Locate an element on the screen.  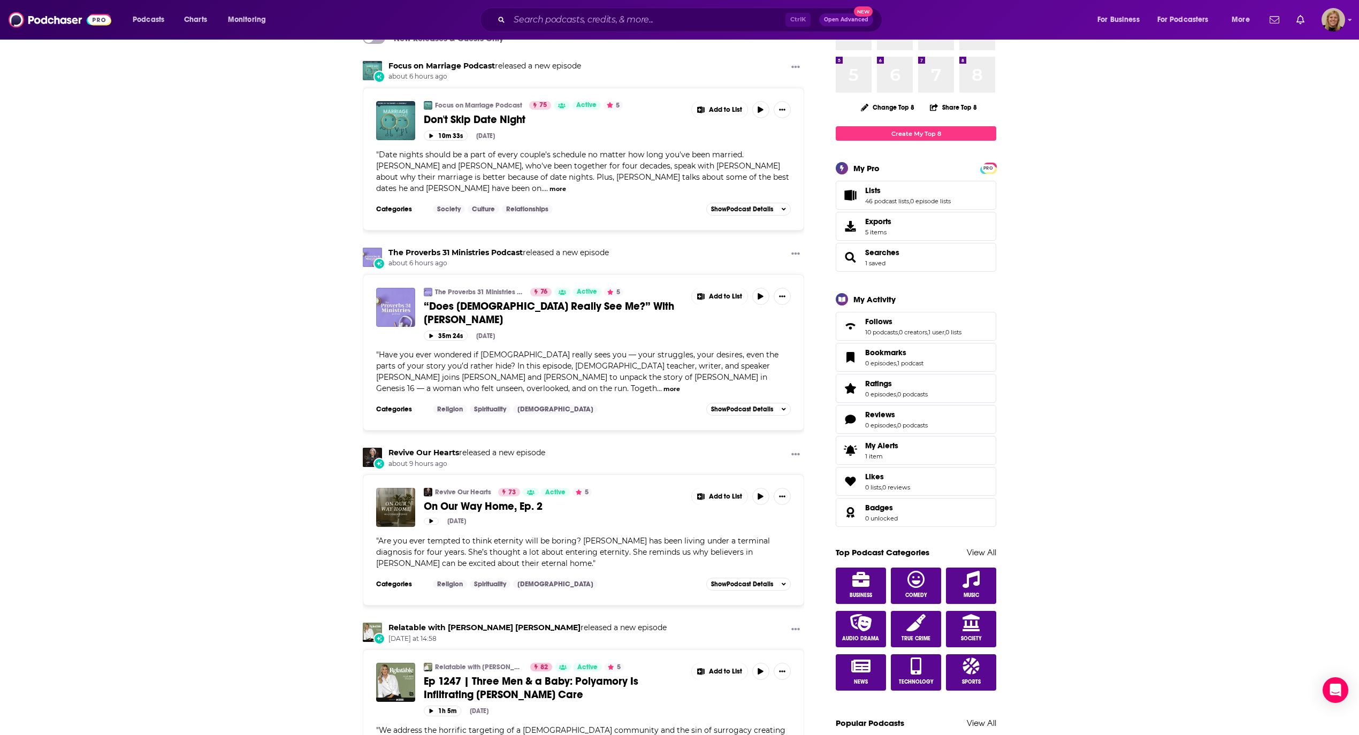
span: Monitoring is located at coordinates (247, 20).